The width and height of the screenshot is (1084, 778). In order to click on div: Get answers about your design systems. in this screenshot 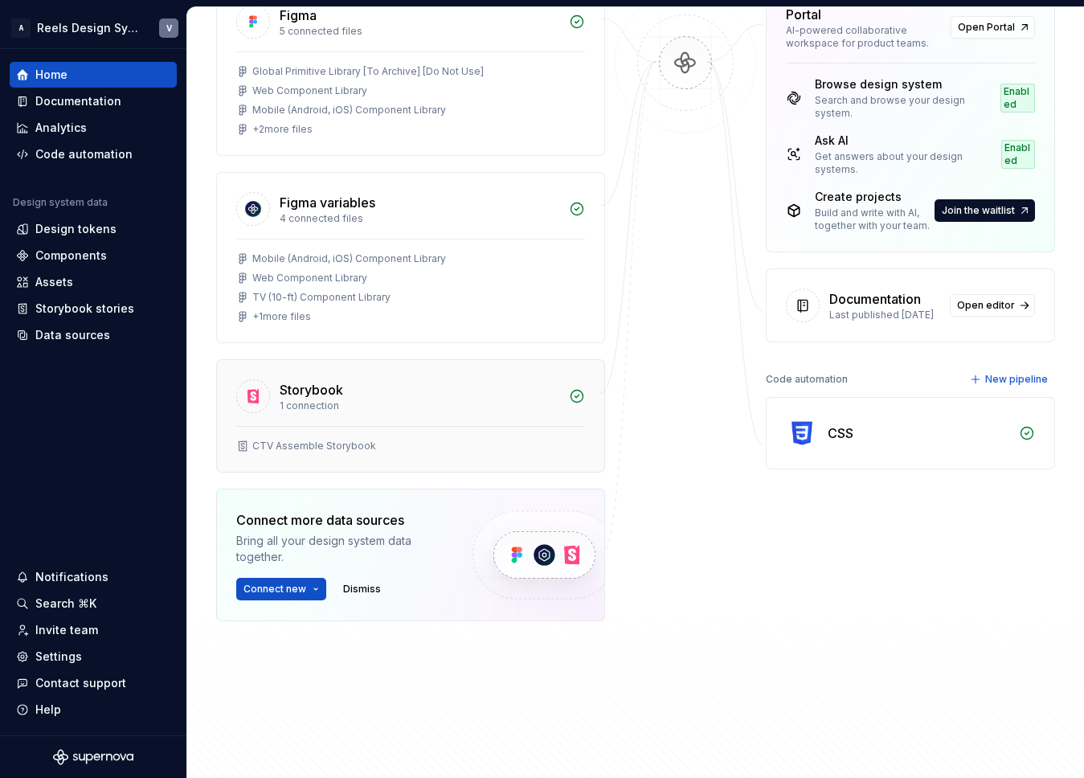, I will do `click(893, 163)`.